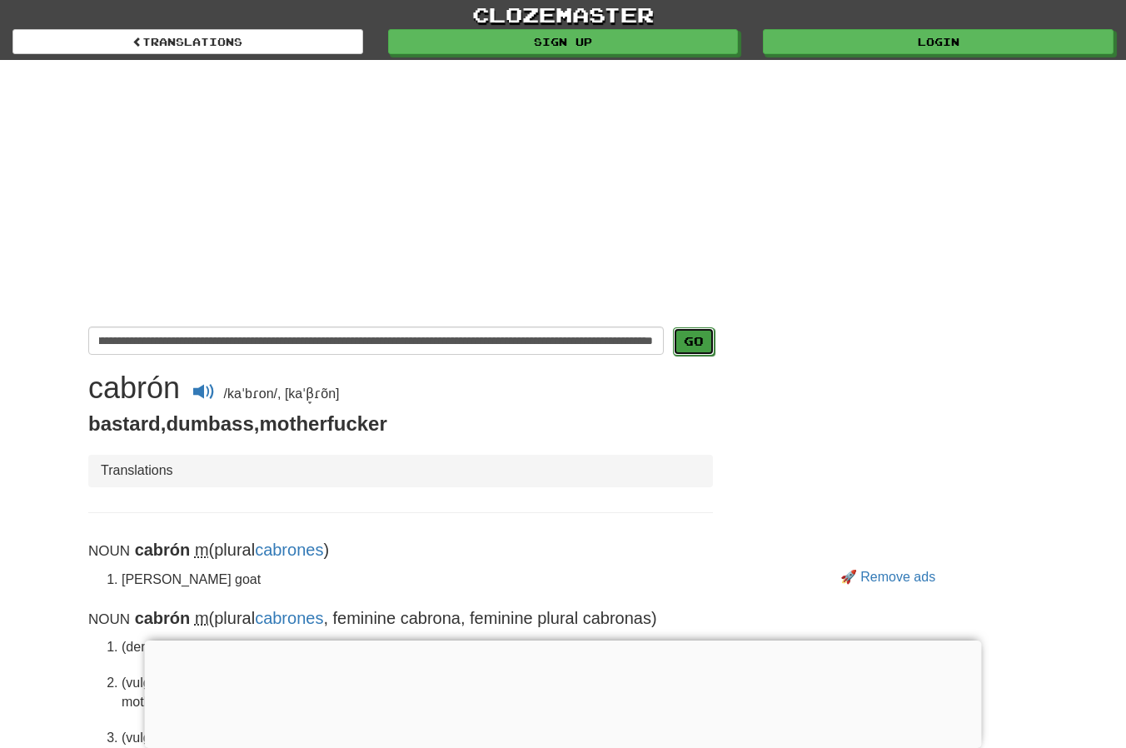 This screenshot has height=748, width=1126. What do you see at coordinates (563, 42) in the screenshot?
I see `a: Sign up` at bounding box center [563, 42].